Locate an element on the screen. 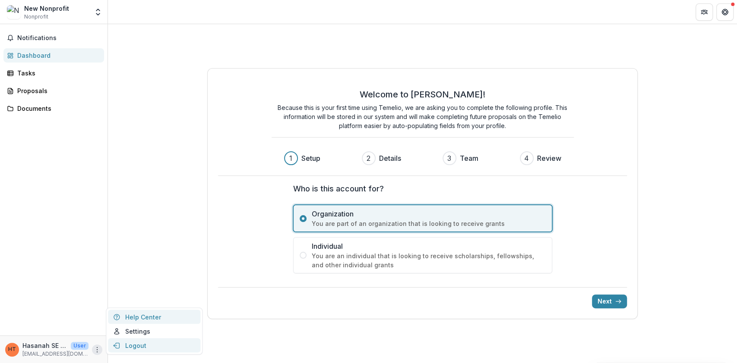 The width and height of the screenshot is (737, 363). span: Individual is located at coordinates (429, 246).